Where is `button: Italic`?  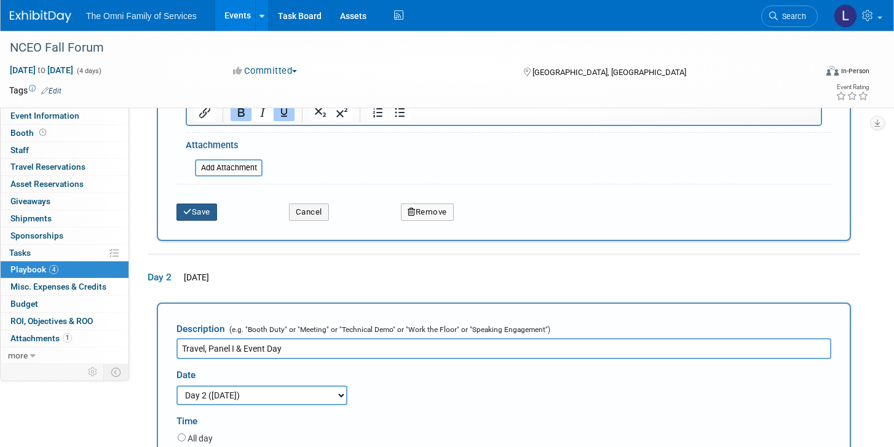
button: Italic is located at coordinates (262, 112).